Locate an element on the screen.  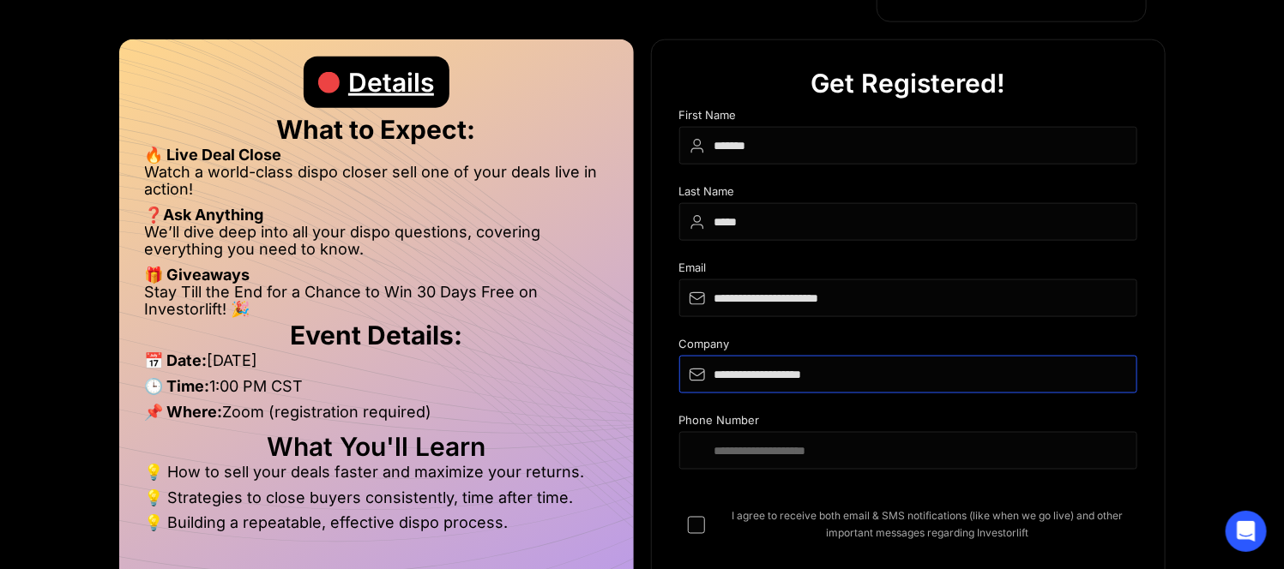
div: Email is located at coordinates (908, 270).